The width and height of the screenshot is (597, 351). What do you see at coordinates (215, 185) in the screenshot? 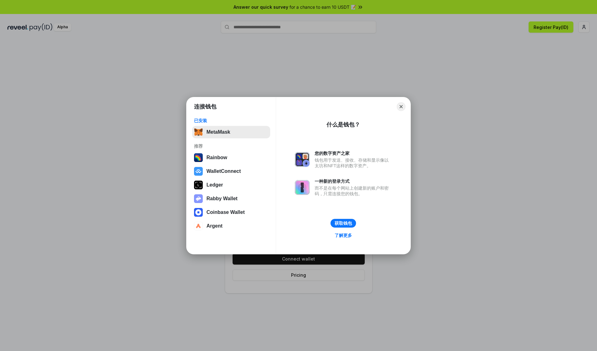
I see `div: Ledger` at bounding box center [215, 185].